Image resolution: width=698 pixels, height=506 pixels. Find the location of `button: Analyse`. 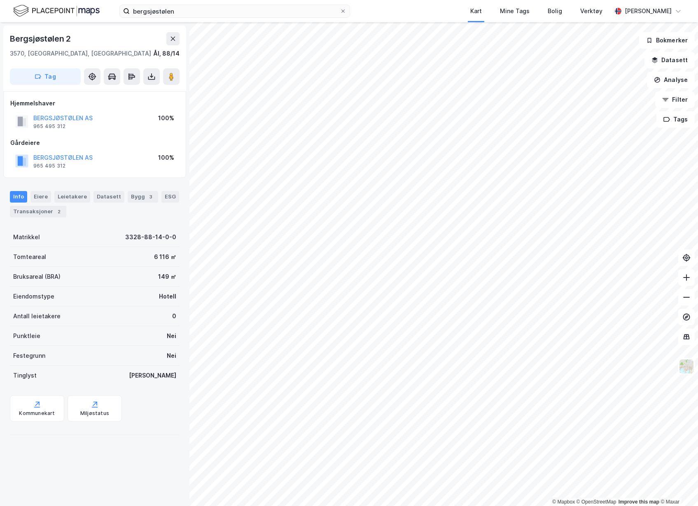

button: Analyse is located at coordinates (671, 80).